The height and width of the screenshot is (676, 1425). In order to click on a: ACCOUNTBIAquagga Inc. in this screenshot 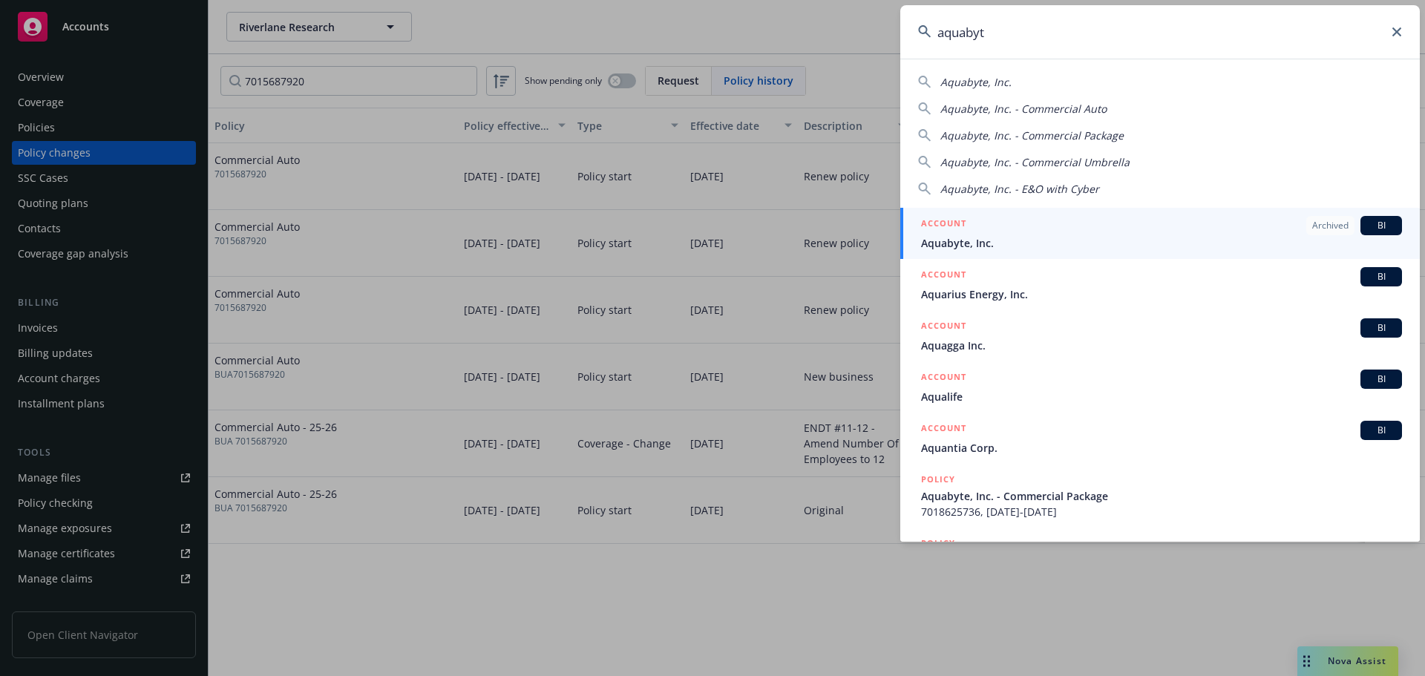, I will do `click(1160, 335)`.